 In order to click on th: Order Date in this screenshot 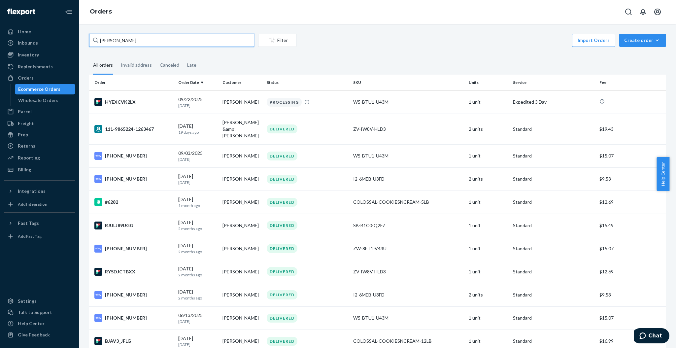, I will do `click(198, 82)`.